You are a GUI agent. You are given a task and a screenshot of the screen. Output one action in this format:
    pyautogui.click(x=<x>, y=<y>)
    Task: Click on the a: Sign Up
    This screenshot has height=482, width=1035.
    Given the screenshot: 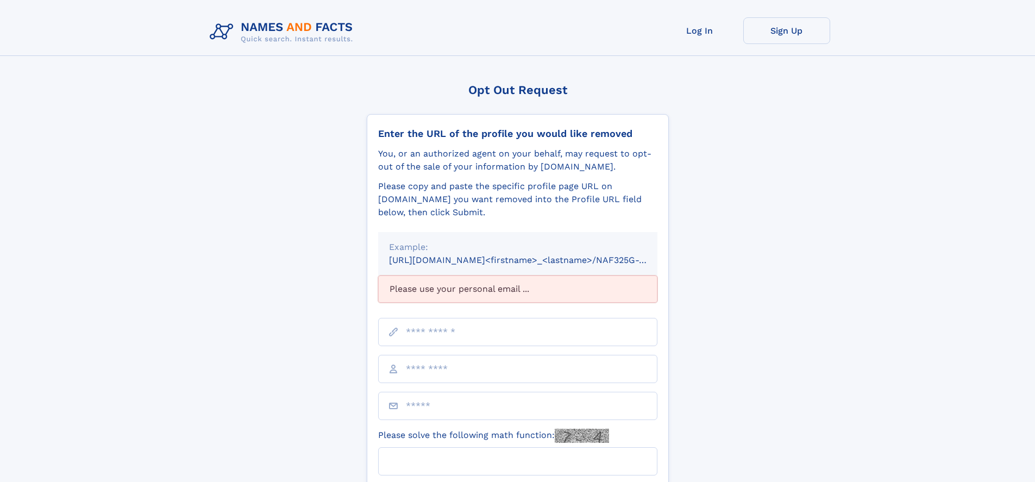 What is the action you would take?
    pyautogui.click(x=787, y=30)
    